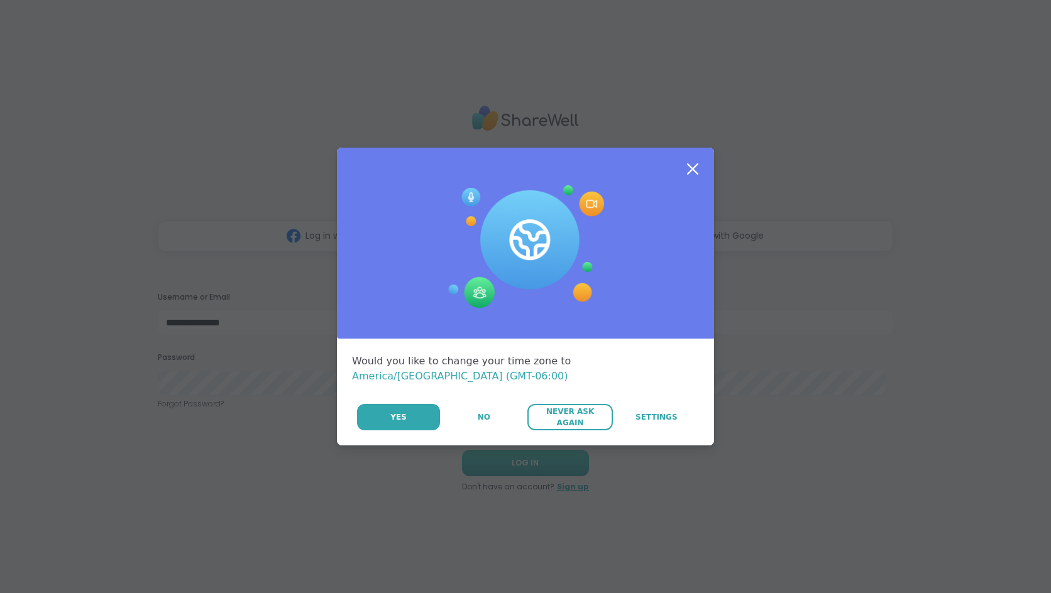 Image resolution: width=1051 pixels, height=593 pixels. Describe the element at coordinates (570, 417) in the screenshot. I see `span: Never Ask Again` at that location.